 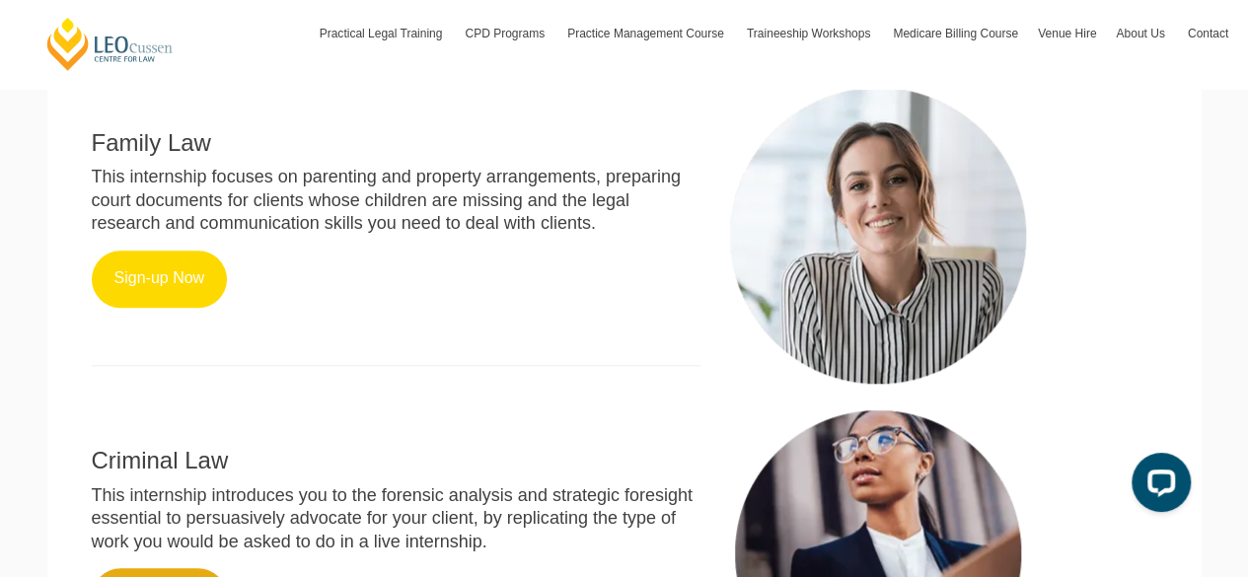 What do you see at coordinates (810, 34) in the screenshot?
I see `a: Traineeship Workshops` at bounding box center [810, 34].